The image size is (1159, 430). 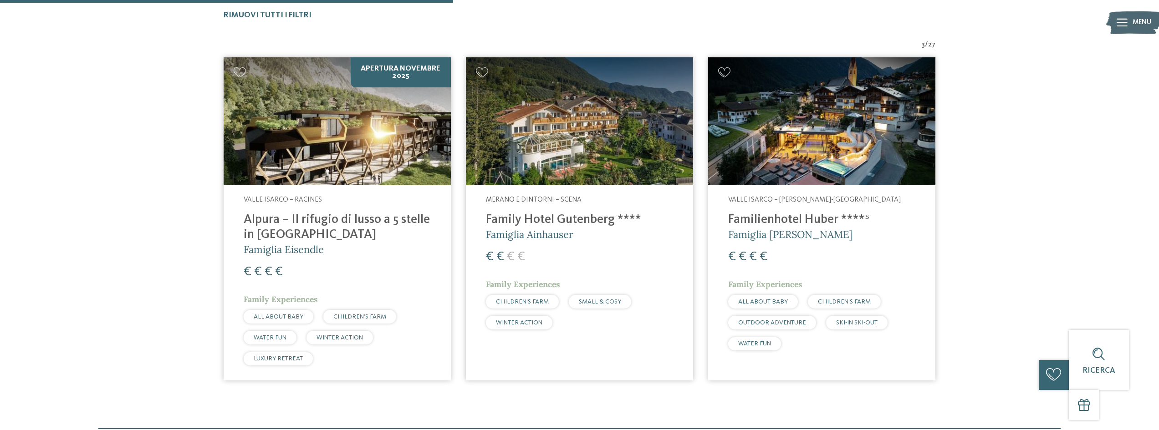 What do you see at coordinates (923, 45) in the screenshot?
I see `span: 3` at bounding box center [923, 45].